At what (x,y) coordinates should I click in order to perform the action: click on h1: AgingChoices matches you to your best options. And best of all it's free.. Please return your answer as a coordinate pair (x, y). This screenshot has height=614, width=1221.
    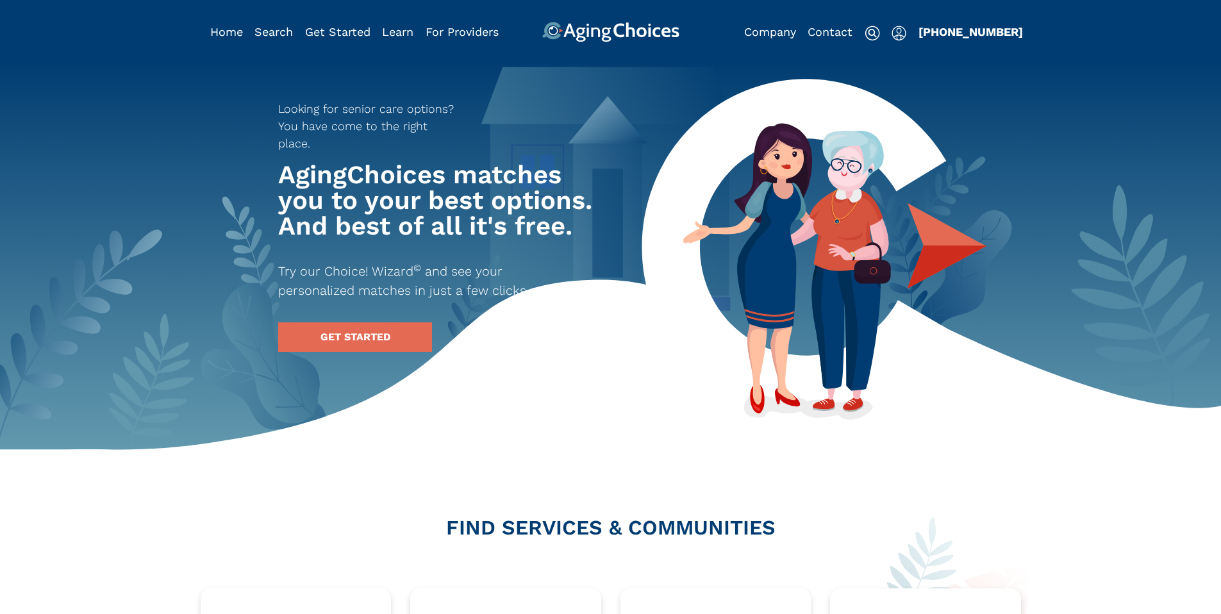
    Looking at the image, I should click on (438, 201).